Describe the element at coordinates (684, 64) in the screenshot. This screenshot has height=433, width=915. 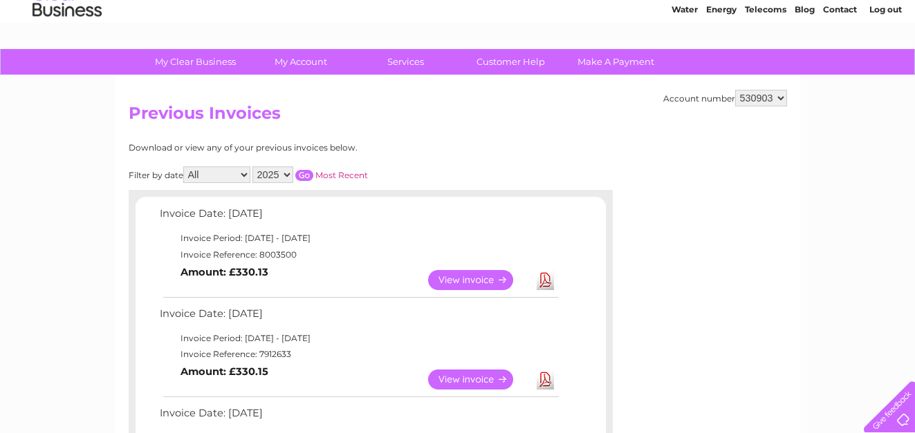
I see `a: Water` at that location.